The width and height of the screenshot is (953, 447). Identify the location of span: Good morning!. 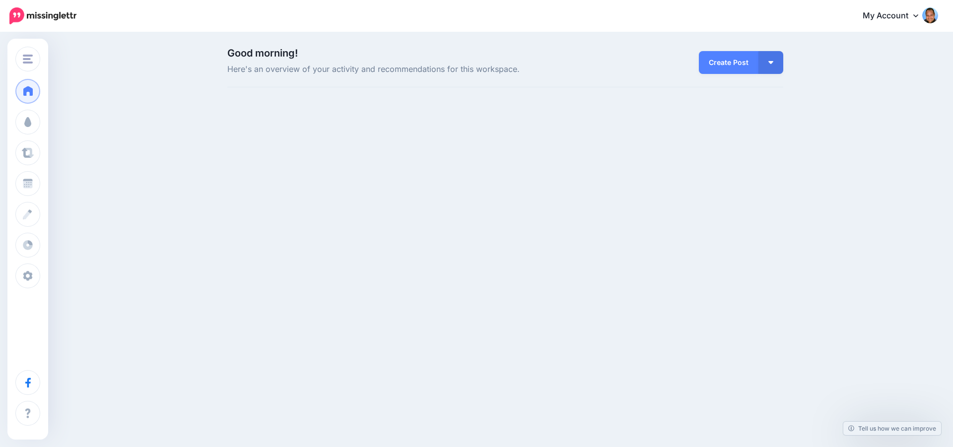
(263, 53).